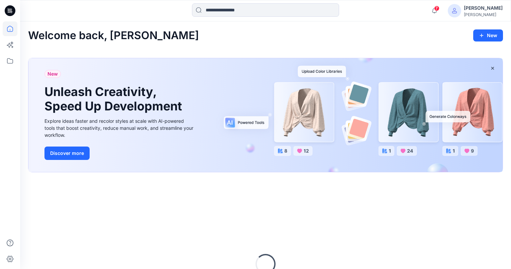 This screenshot has height=269, width=511. I want to click on span: New, so click(52, 74).